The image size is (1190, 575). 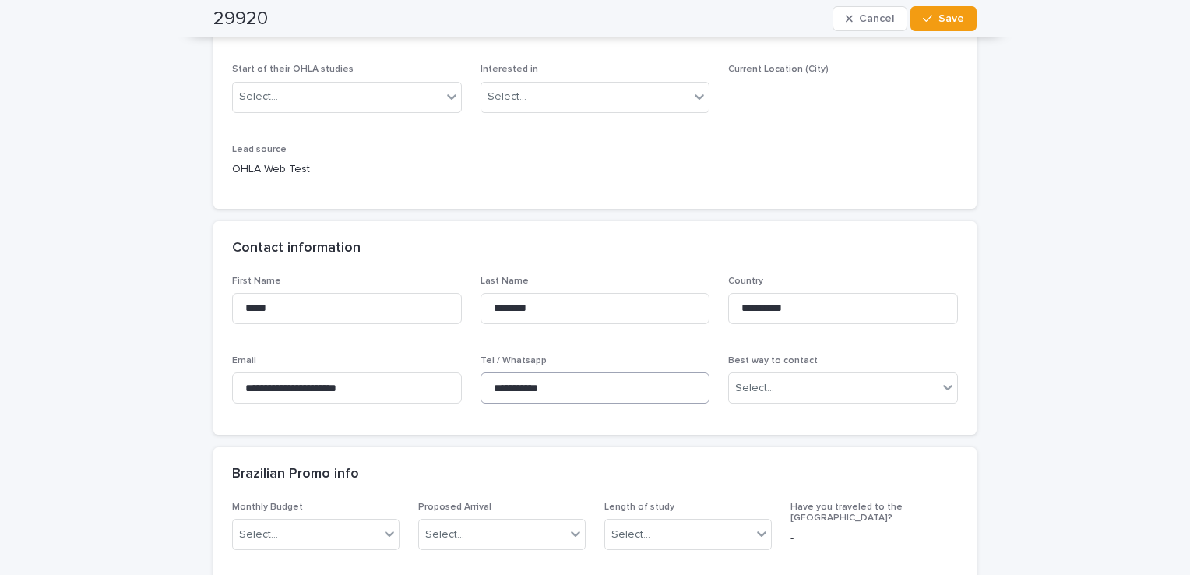 I want to click on button: Save, so click(x=943, y=19).